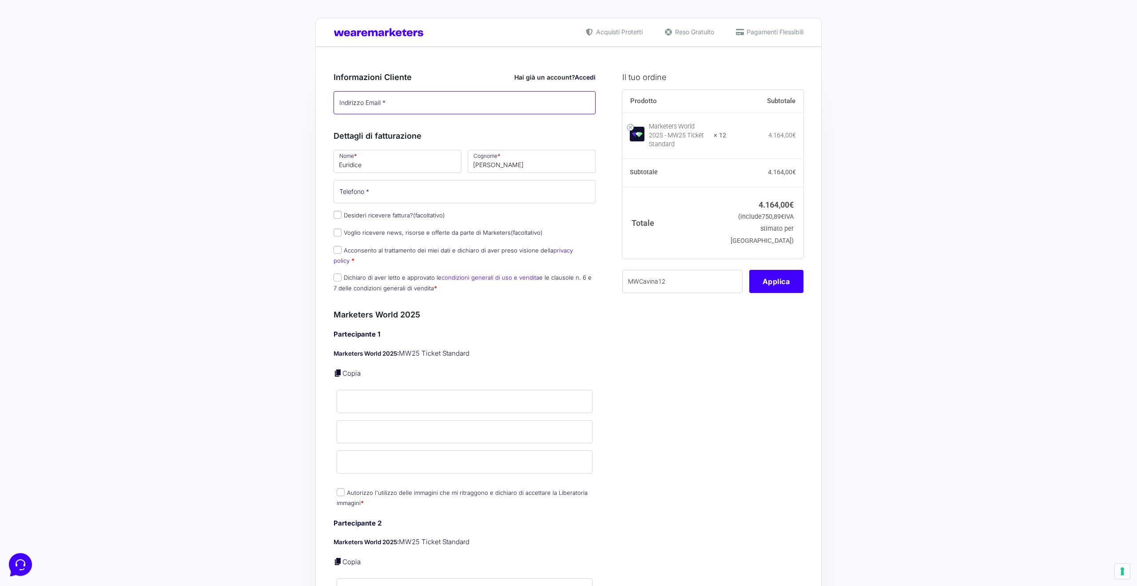 This screenshot has height=586, width=1137. I want to click on input: Nome *, so click(398, 161).